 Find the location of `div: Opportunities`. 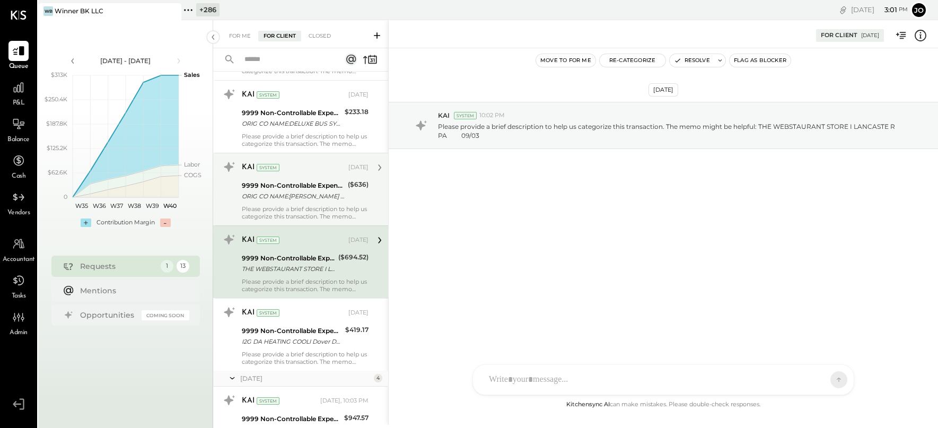

div: Opportunities is located at coordinates (108, 315).